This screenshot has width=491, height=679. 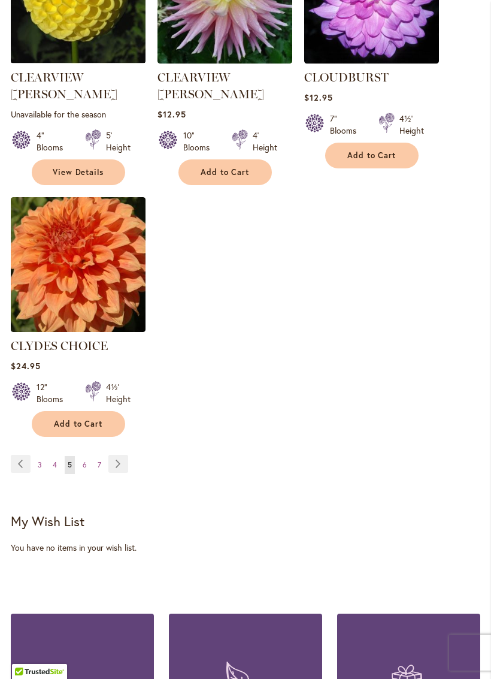 What do you see at coordinates (225, 60) in the screenshot?
I see `a: Clearview Jonas` at bounding box center [225, 60].